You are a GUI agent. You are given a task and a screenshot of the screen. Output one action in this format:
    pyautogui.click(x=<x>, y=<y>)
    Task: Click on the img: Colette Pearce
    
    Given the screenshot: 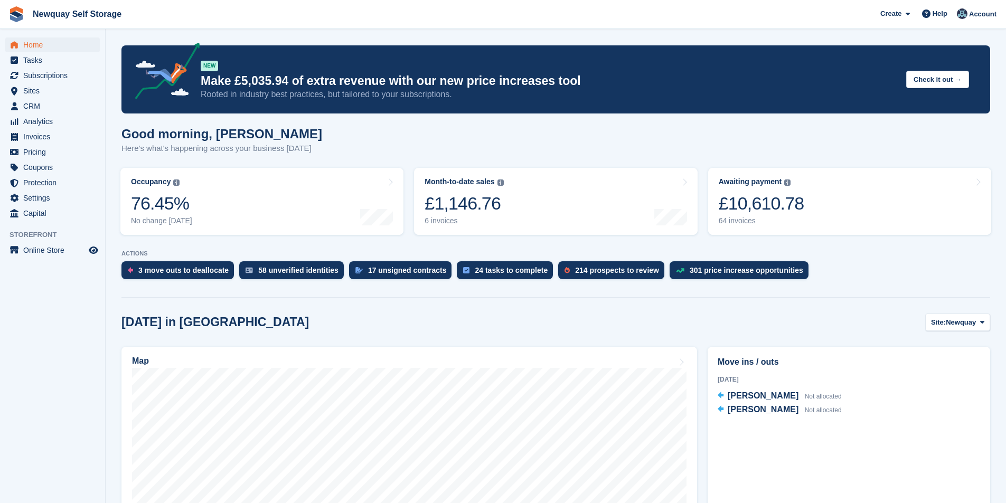 What is the action you would take?
    pyautogui.click(x=962, y=14)
    